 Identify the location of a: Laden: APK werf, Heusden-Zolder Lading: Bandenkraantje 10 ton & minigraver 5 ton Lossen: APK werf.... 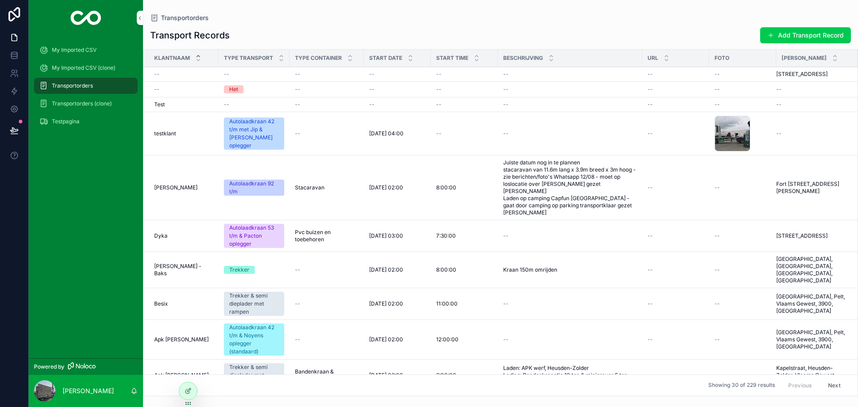
(570, 375).